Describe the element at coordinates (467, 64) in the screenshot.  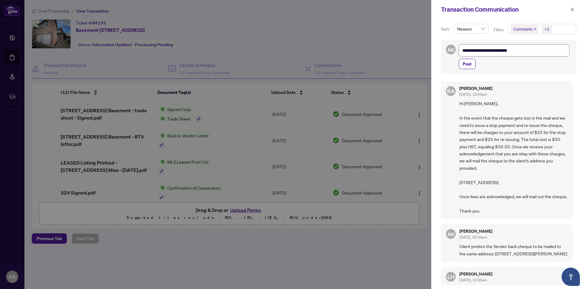
I see `span: Post` at that location.